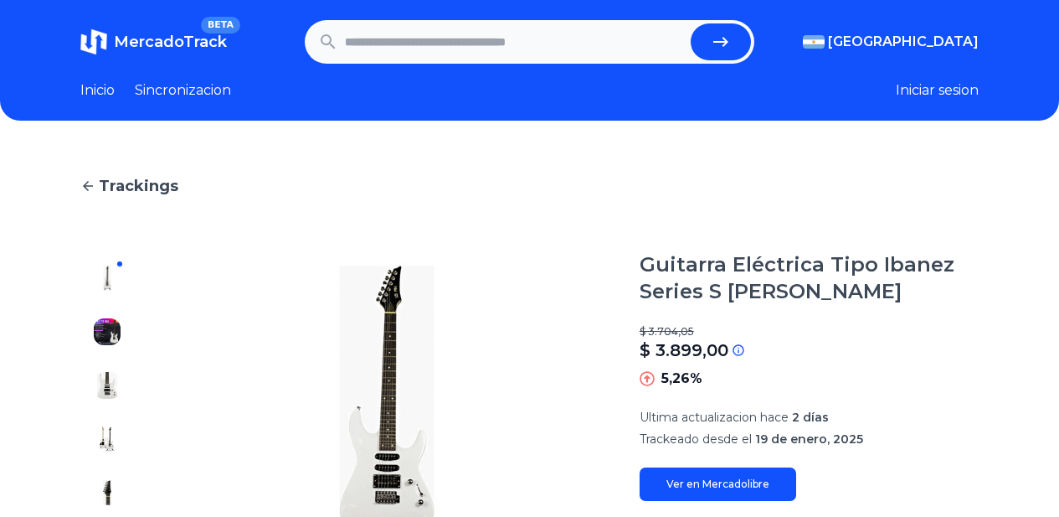 The image size is (1059, 517). Describe the element at coordinates (170, 42) in the screenshot. I see `span: MercadoTrack` at that location.